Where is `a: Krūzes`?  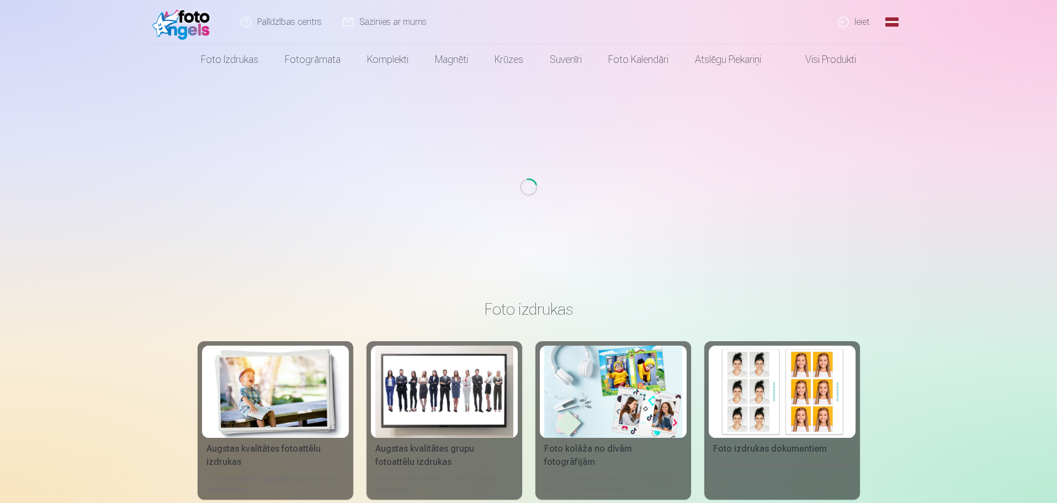 a: Krūzes is located at coordinates (509, 60).